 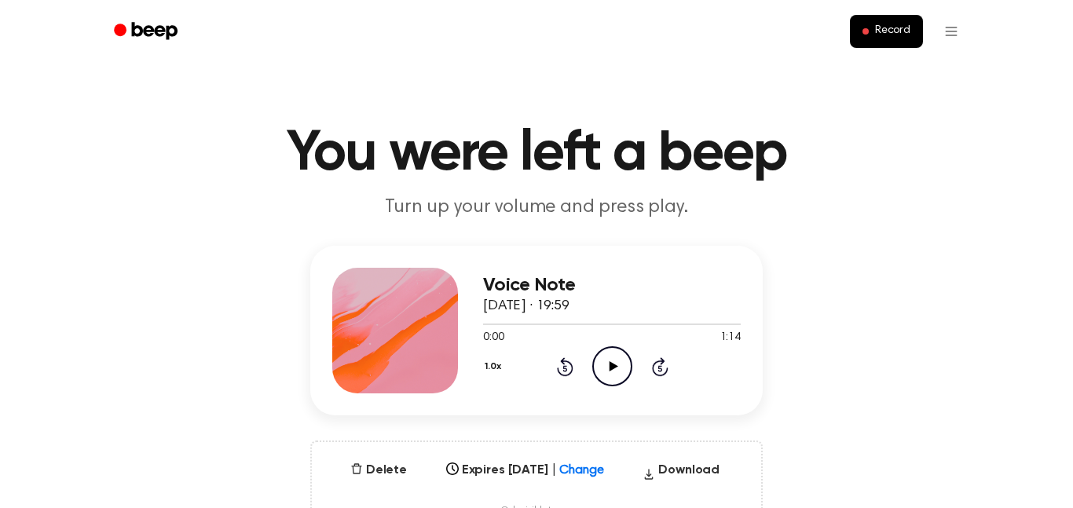 What do you see at coordinates (147, 31) in the screenshot?
I see `a: Beep` at bounding box center [147, 31].